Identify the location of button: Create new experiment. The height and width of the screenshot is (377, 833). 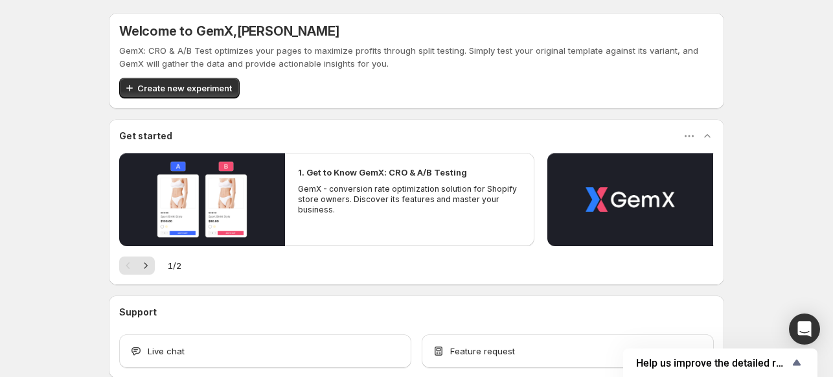
(179, 88).